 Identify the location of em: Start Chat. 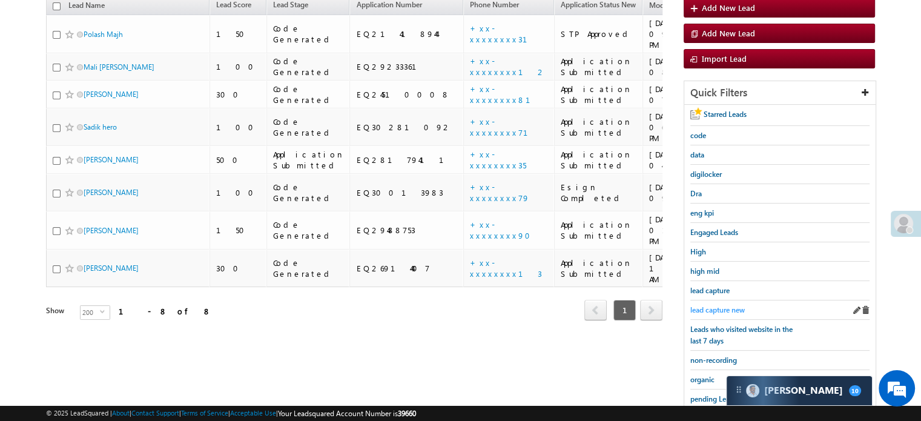
(192, 337).